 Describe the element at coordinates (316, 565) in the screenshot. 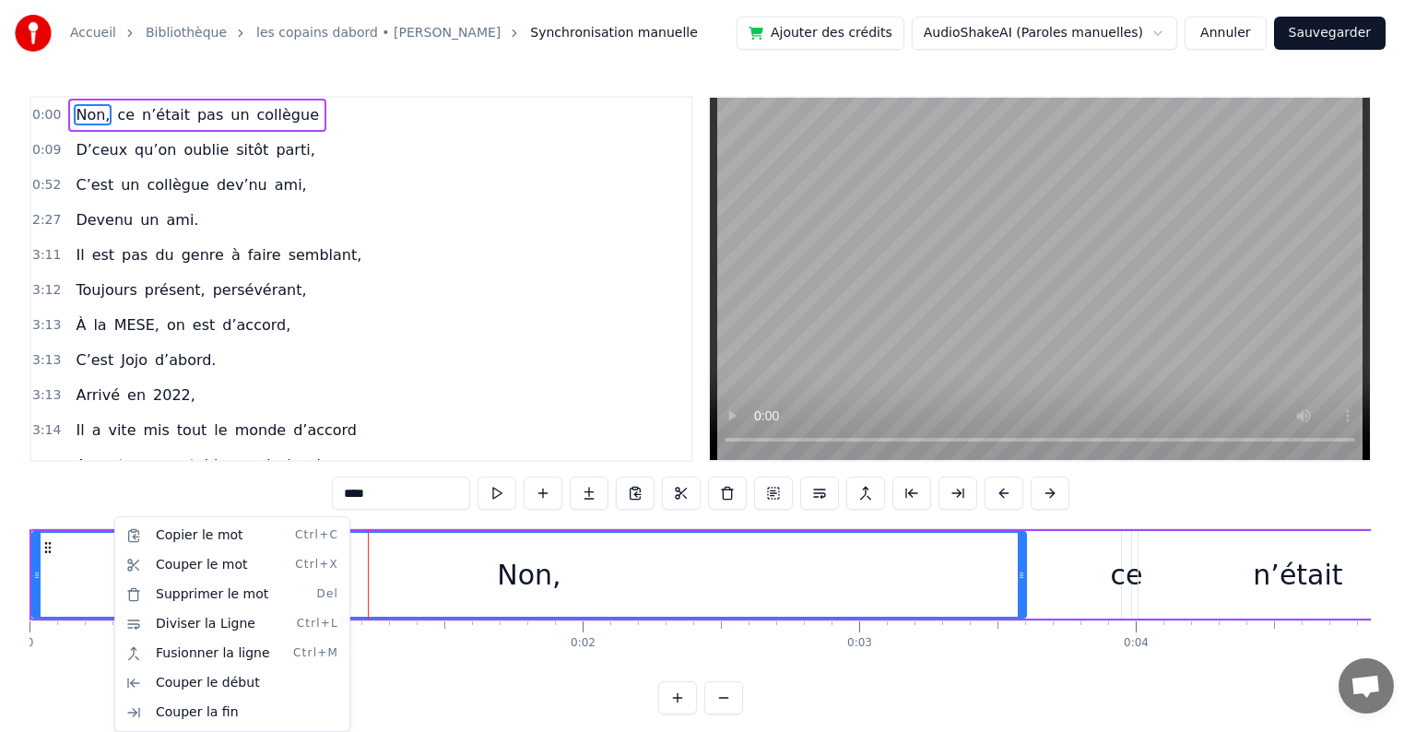

I see `span: Ctrl+X` at that location.